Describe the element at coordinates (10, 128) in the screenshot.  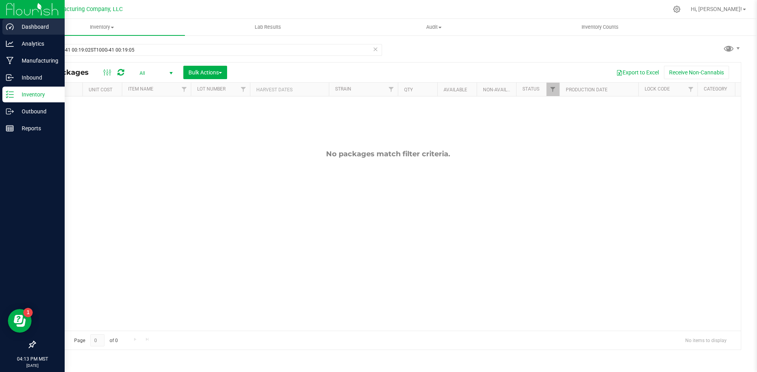
I see `inline-svg: Reports` at that location.